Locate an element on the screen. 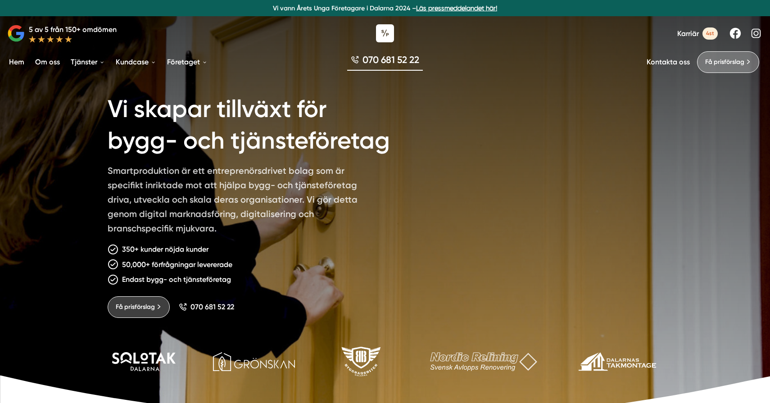 The width and height of the screenshot is (770, 403). p: Smartproduktion är ett entreprenörsdrivet bolag som är specifikt inriktade mot att hjälpa bygg- o... is located at coordinates (237, 201).